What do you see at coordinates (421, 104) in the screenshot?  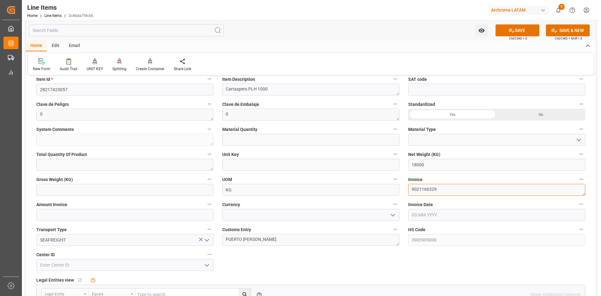 I see `span: Standardized` at bounding box center [421, 104].